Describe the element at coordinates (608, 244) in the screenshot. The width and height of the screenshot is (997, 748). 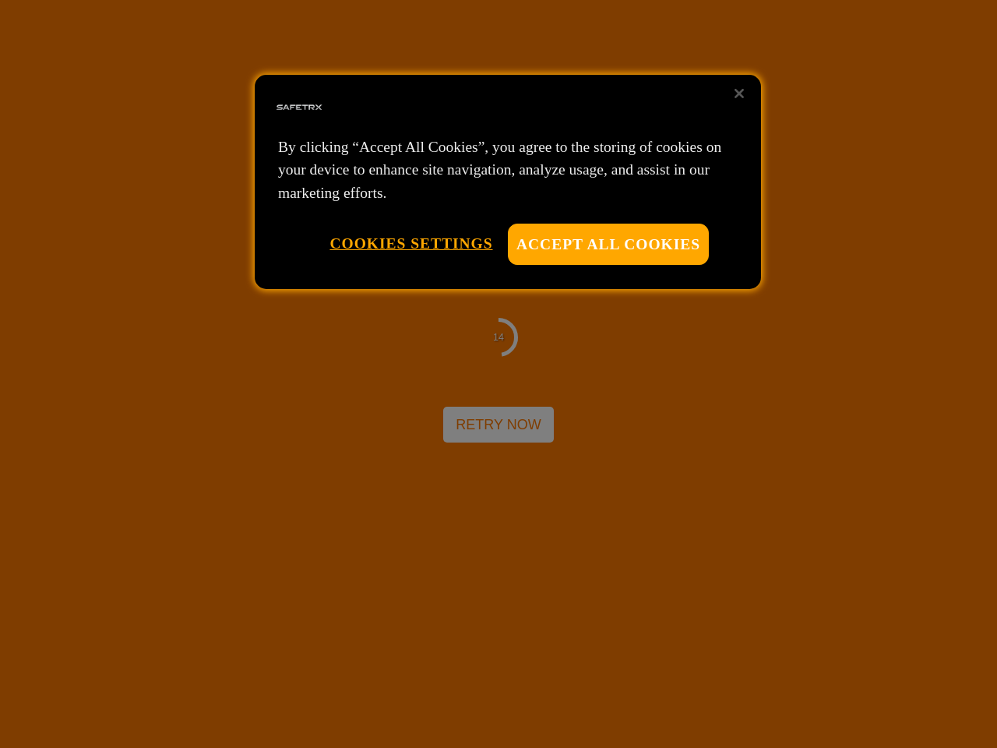
I see `button: Accept All Cookies` at that location.